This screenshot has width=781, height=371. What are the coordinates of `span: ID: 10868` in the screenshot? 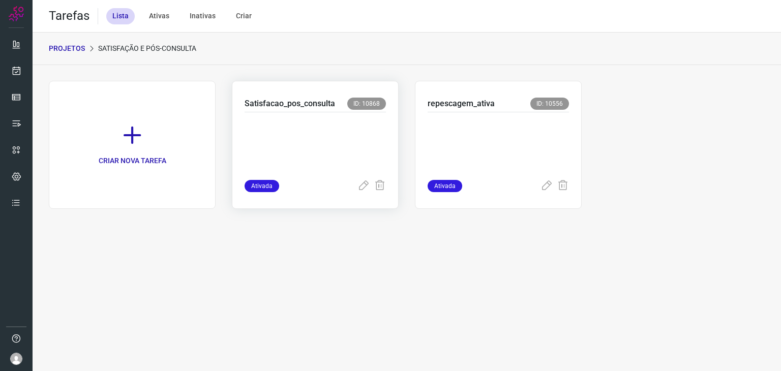 It's located at (367, 104).